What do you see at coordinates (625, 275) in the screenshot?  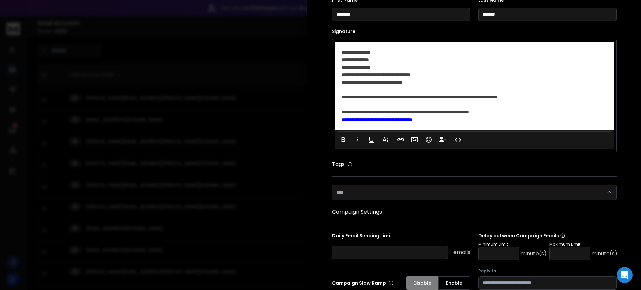 I see `div: Open Intercom Messenger` at bounding box center [625, 275].